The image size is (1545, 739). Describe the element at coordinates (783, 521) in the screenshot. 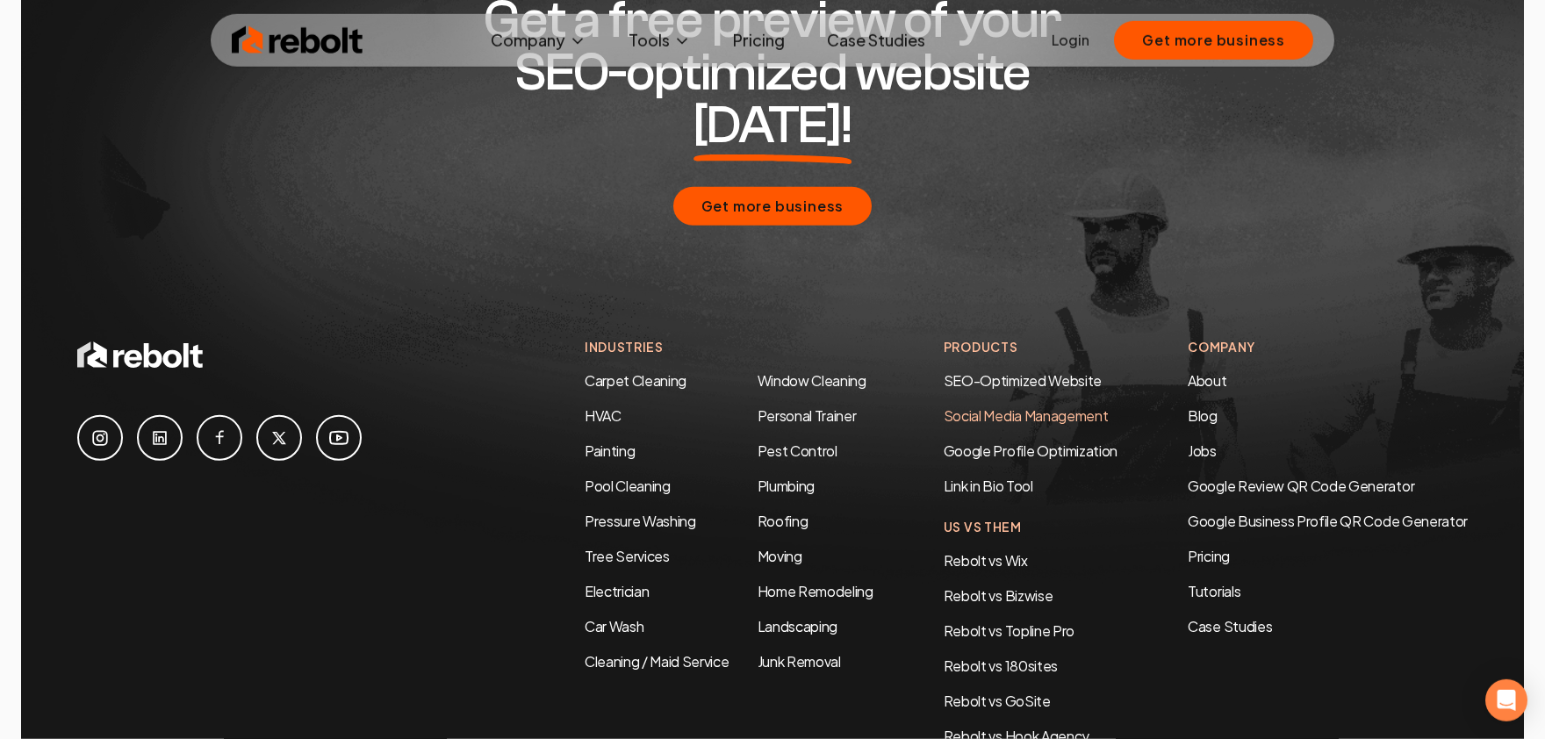

I see `a: Roofing` at that location.